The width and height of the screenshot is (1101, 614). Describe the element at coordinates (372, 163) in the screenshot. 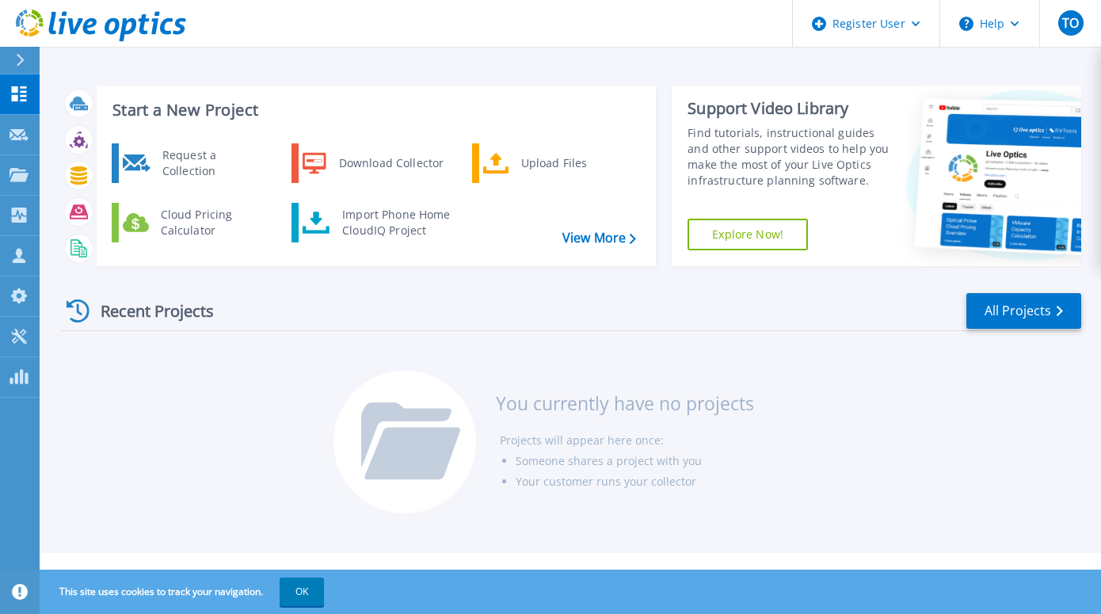

I see `a: Download Collector` at that location.